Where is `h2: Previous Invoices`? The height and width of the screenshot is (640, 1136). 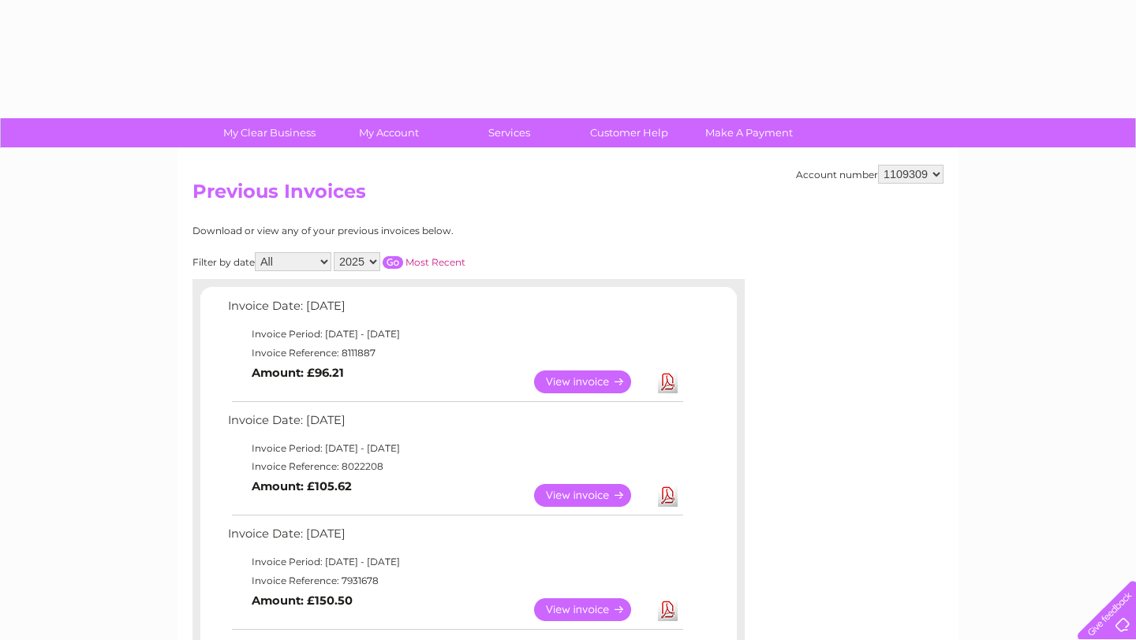
h2: Previous Invoices is located at coordinates (568, 196).